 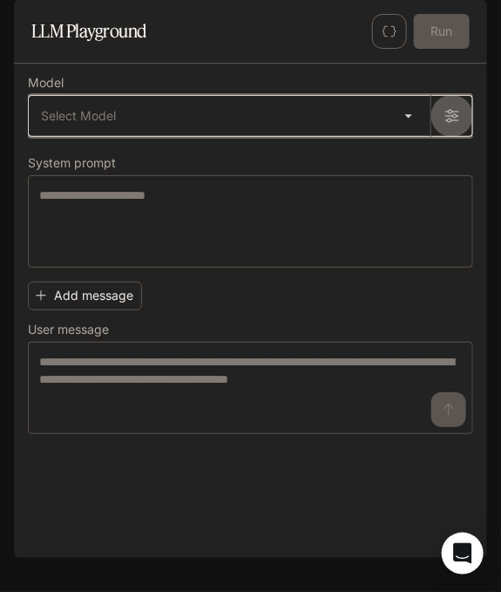 I want to click on h1: LLM Playground, so click(x=89, y=31).